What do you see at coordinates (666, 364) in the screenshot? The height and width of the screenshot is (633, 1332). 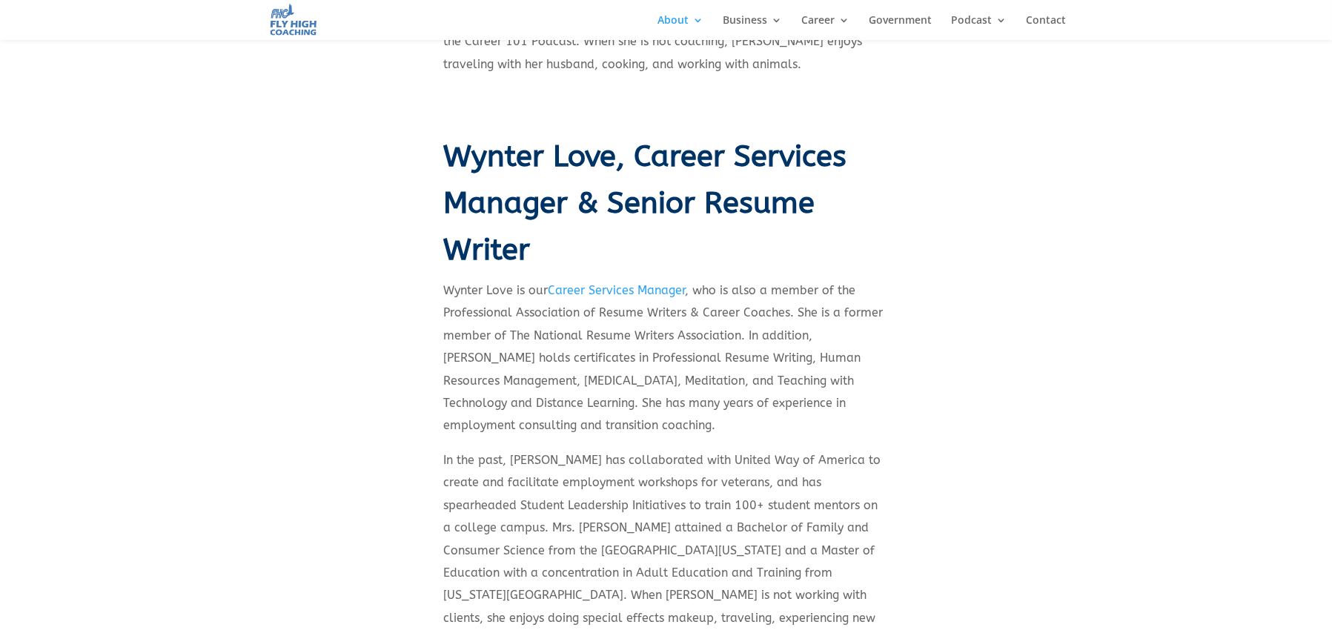 I see `p: Wynter Love is our , who is also a member of the Professional Association of Resume Writers & Car...` at bounding box center [666, 364].